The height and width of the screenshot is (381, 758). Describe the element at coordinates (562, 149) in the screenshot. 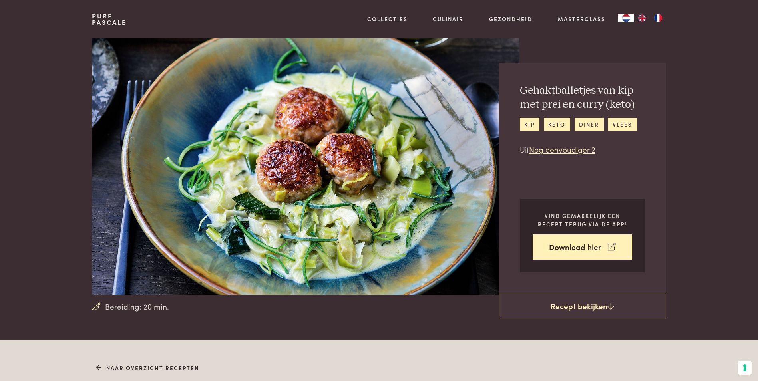

I see `a: Nog eenvoudiger 2` at that location.